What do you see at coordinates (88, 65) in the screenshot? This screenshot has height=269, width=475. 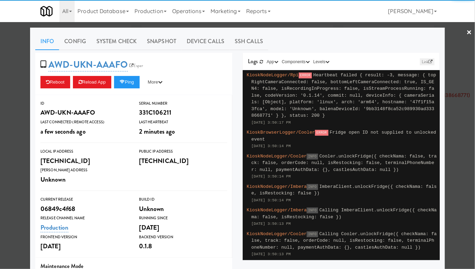 I see `a: AWD-UKN-AAAFO` at bounding box center [88, 65].